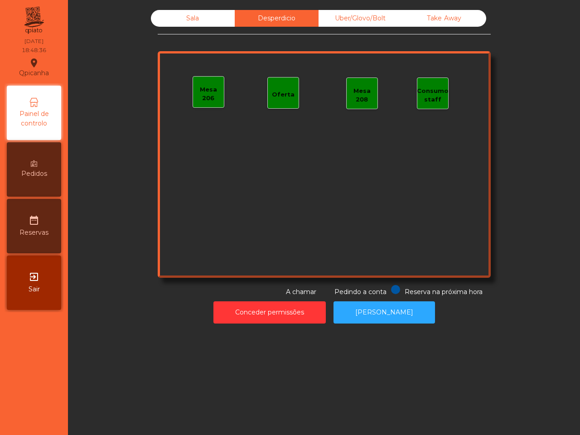 Image resolution: width=580 pixels, height=435 pixels. Describe the element at coordinates (208, 94) in the screenshot. I see `div: Mesa 206` at that location.